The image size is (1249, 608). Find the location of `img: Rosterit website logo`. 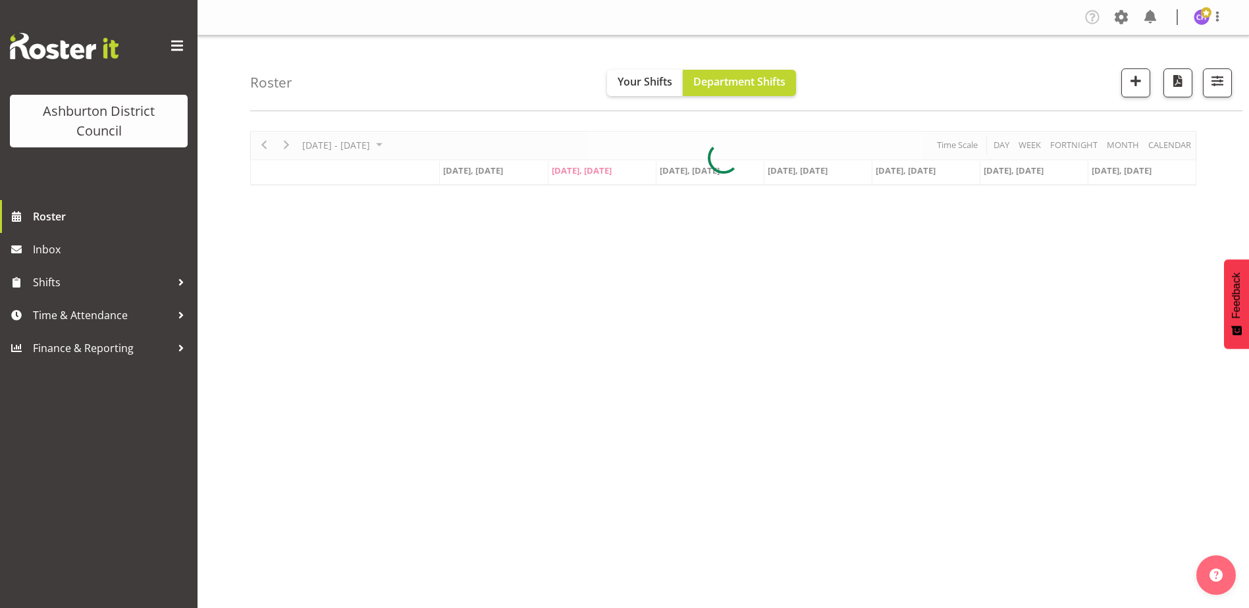

img: Rosterit website logo is located at coordinates (64, 46).